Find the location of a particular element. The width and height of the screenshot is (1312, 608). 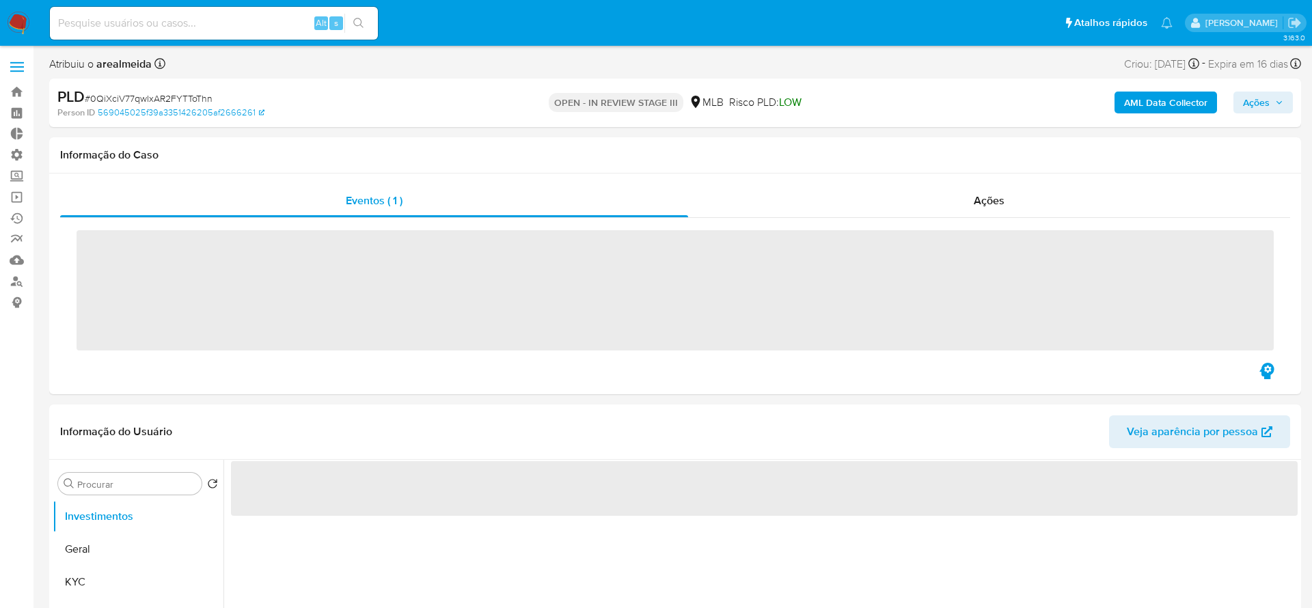

button: Geral is located at coordinates (138, 549).